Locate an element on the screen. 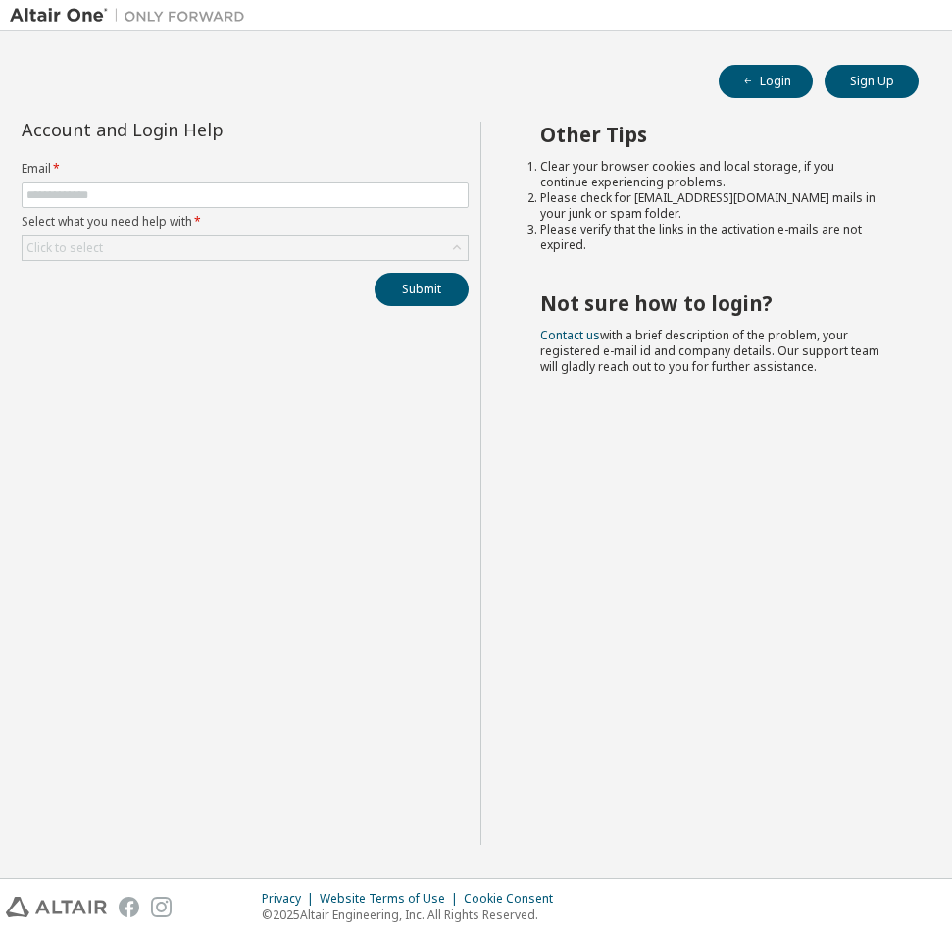 This screenshot has height=935, width=952. img: instagram.svg is located at coordinates (161, 906).